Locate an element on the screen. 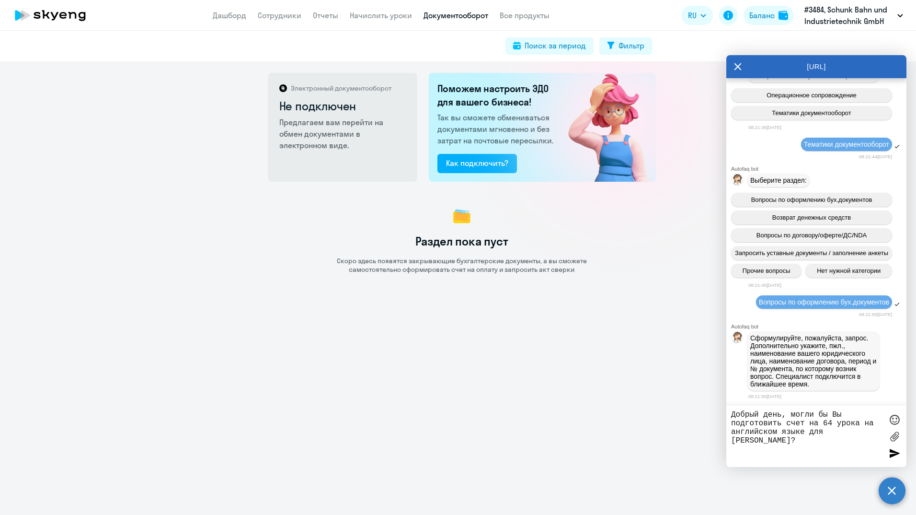 Image resolution: width=916 pixels, height=515 pixels. div: Фильтр is located at coordinates (631, 46).